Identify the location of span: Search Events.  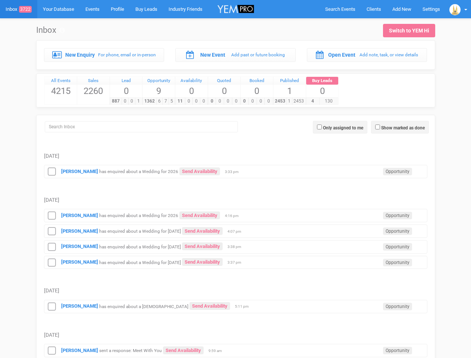
(340, 9).